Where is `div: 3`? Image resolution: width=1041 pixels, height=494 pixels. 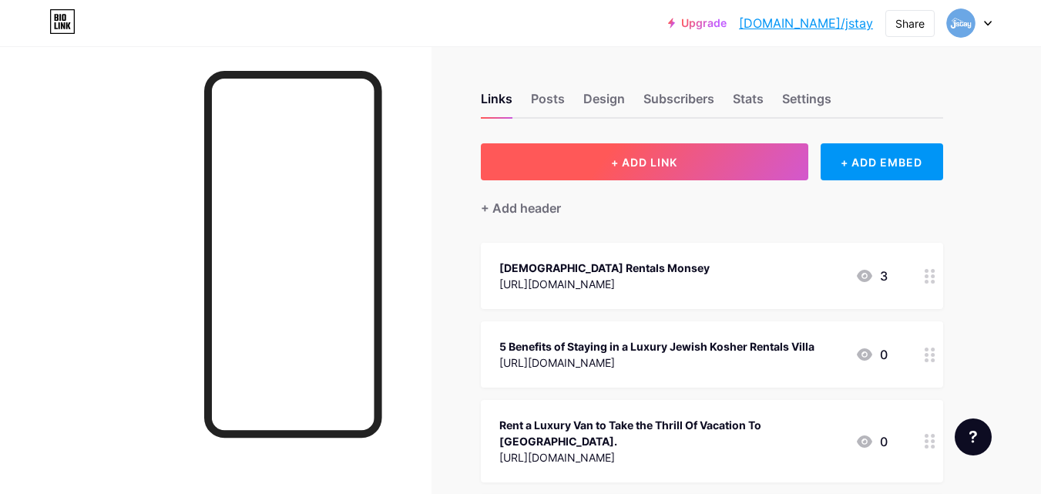 div: 3 is located at coordinates (872, 276).